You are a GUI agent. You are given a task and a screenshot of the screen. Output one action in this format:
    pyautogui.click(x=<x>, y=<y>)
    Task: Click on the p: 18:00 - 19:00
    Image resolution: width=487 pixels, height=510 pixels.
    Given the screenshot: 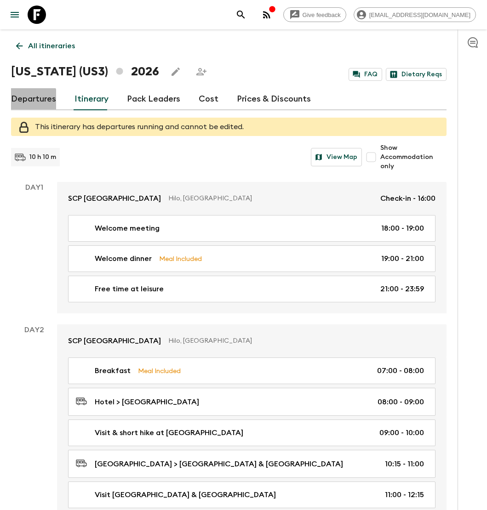 What is the action you would take?
    pyautogui.click(x=402, y=228)
    